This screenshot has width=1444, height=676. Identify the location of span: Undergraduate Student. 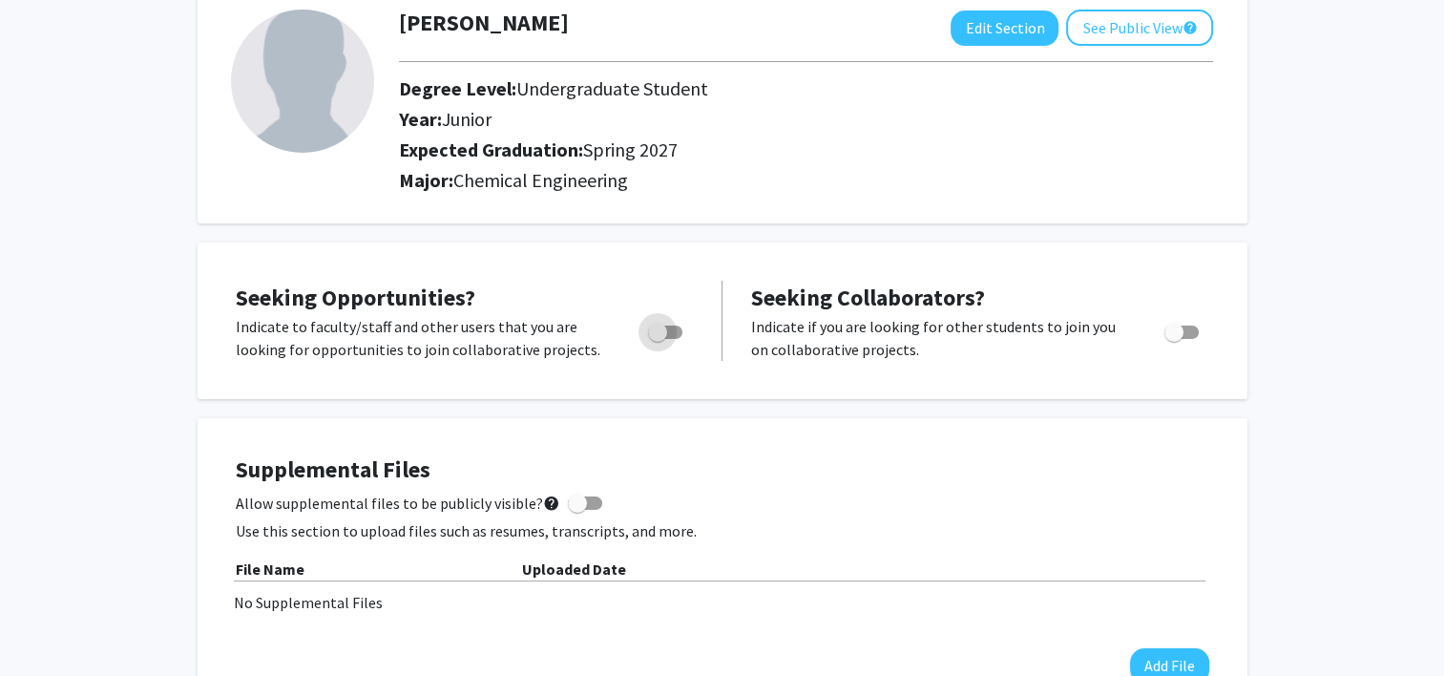
(612, 88).